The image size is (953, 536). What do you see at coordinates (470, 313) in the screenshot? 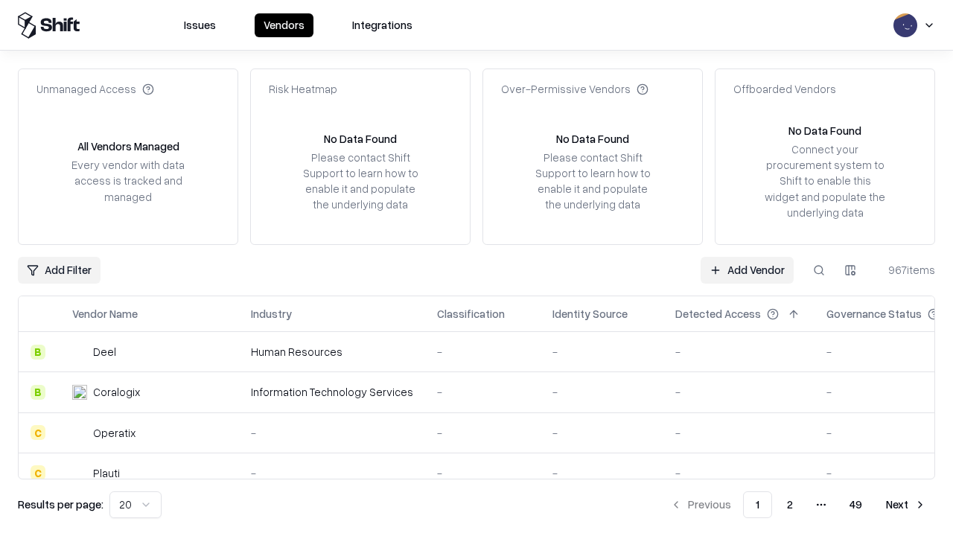
I see `div: Classification` at bounding box center [470, 313].